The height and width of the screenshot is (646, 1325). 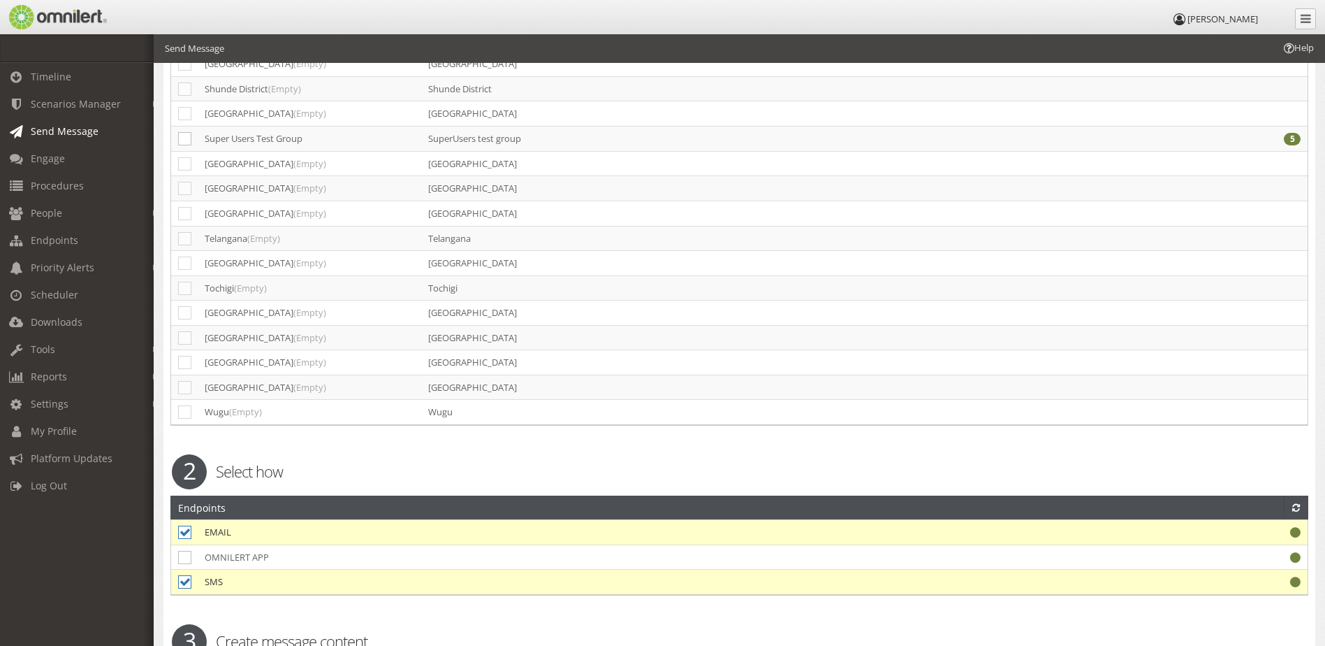 What do you see at coordinates (55, 294) in the screenshot?
I see `span: Scheduler` at bounding box center [55, 294].